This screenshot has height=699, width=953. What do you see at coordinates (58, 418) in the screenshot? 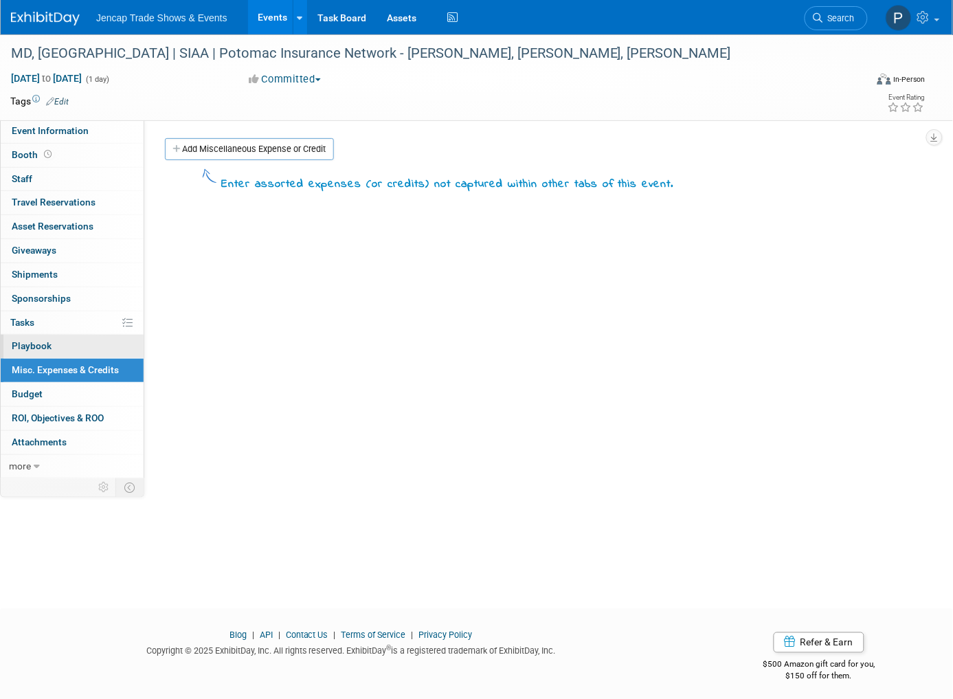
I see `span: ROI, Objectives & ROO` at bounding box center [58, 418].